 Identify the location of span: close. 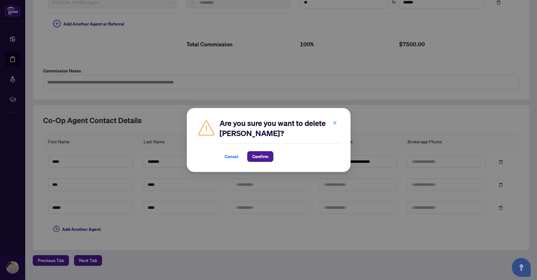
(335, 123).